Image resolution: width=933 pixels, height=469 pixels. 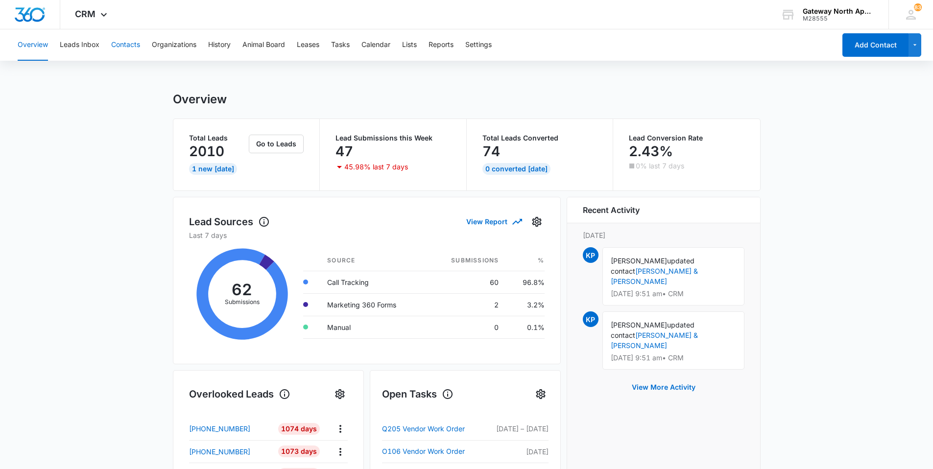 What do you see at coordinates (85, 14) in the screenshot?
I see `span: CRM` at bounding box center [85, 14].